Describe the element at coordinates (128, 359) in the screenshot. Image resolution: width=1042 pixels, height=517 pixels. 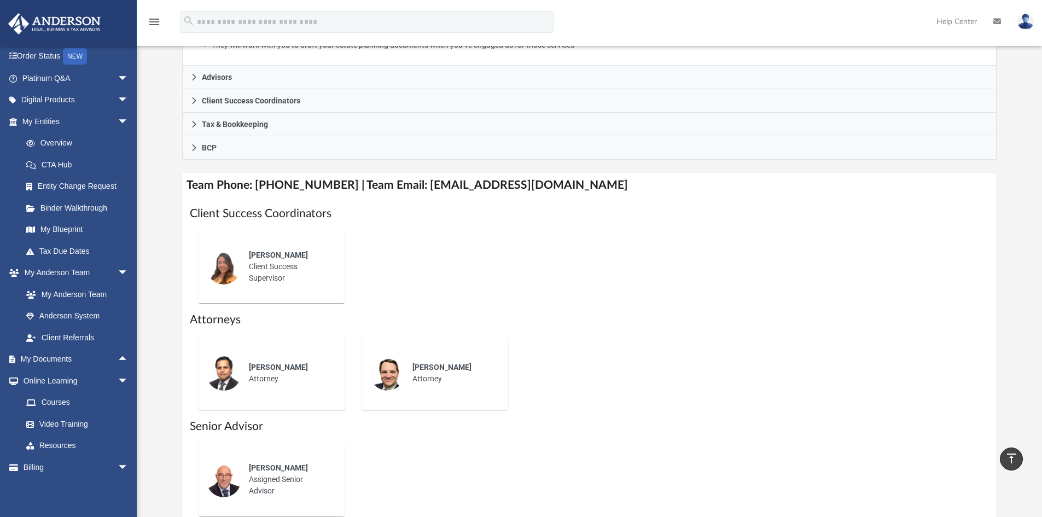
I see `span: arrow_drop_up` at that location.